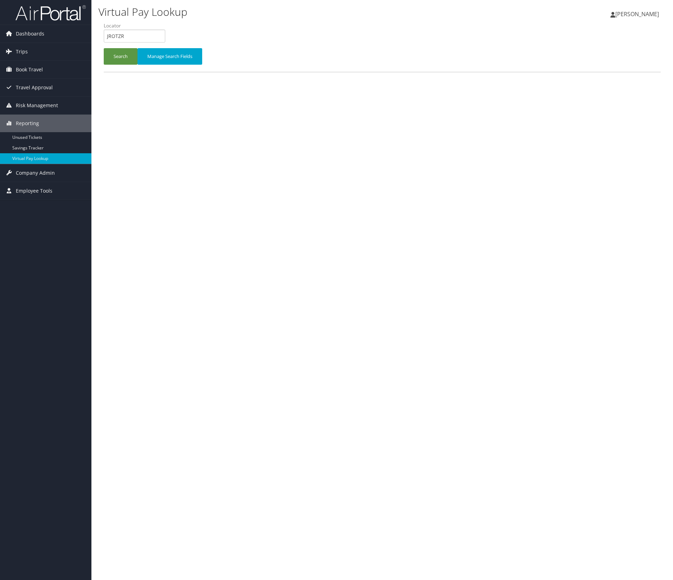 The height and width of the screenshot is (580, 673). I want to click on button: Search, so click(121, 56).